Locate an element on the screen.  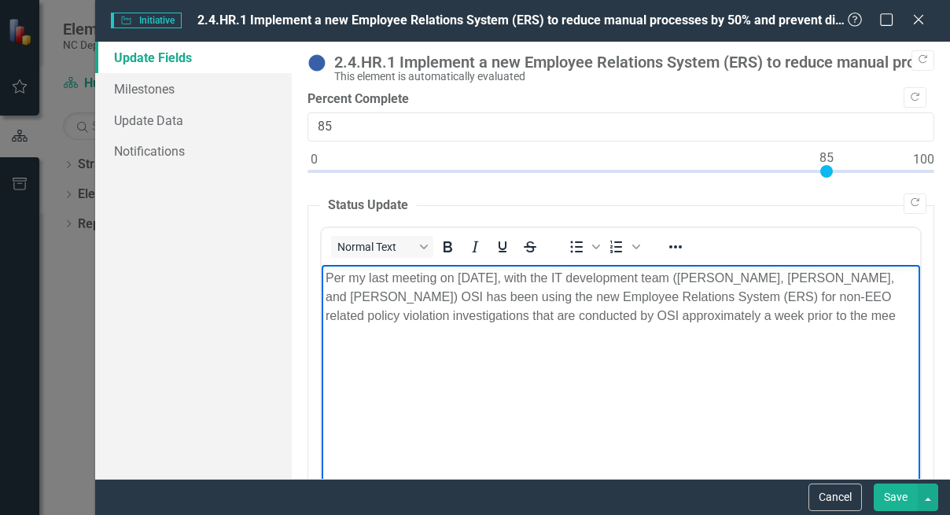
div: Bullet list is located at coordinates (583, 247).